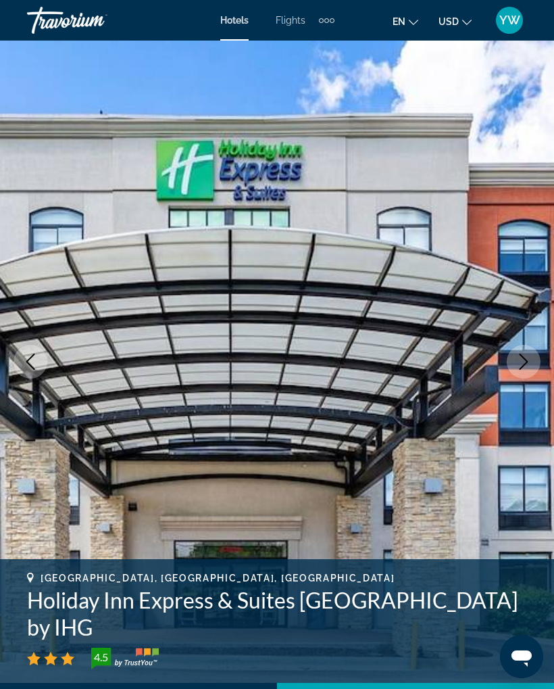 The image size is (554, 689). What do you see at coordinates (125, 658) in the screenshot?
I see `img: trustyou-badge-hor.svg` at bounding box center [125, 658].